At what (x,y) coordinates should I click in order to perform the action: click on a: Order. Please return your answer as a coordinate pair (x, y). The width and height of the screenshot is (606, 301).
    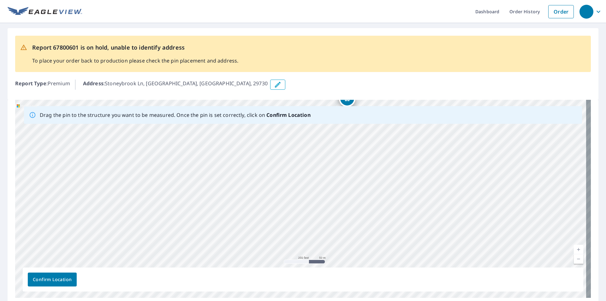
    Looking at the image, I should click on (561, 12).